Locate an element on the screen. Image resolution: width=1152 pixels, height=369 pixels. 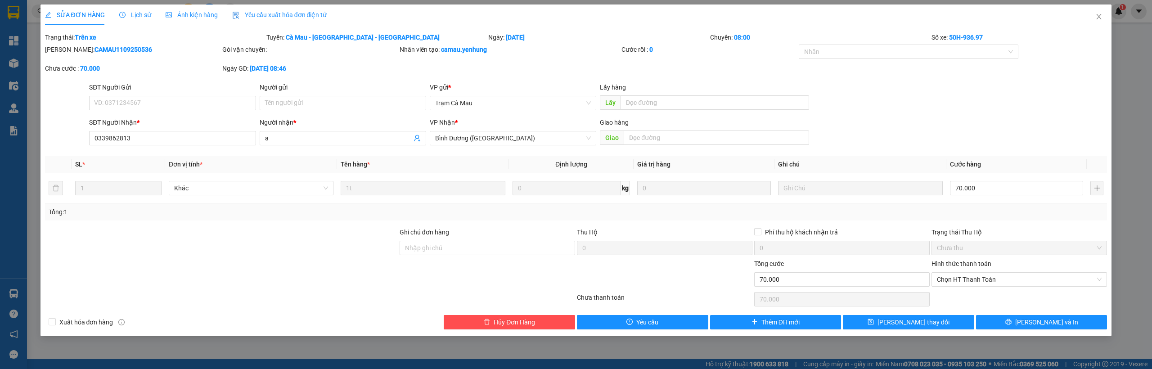
div: Trạng thái: is located at coordinates (155, 37).